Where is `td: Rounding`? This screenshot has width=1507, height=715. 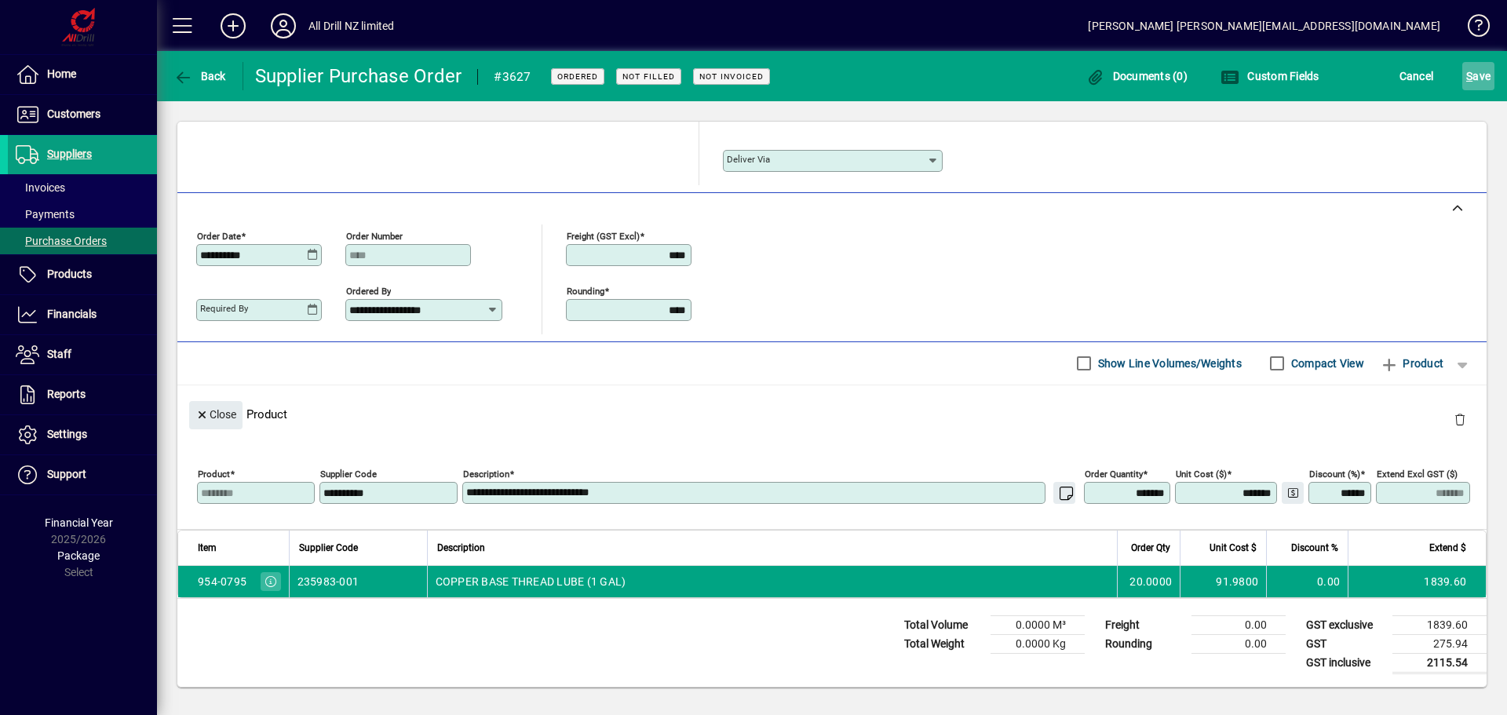 td: Rounding is located at coordinates (1144, 643).